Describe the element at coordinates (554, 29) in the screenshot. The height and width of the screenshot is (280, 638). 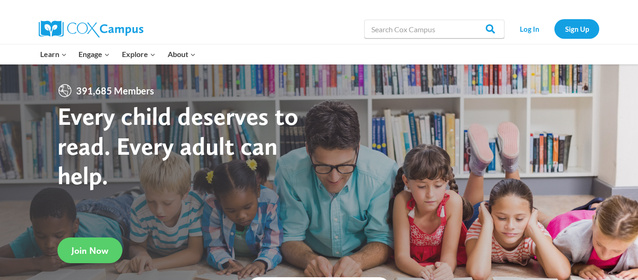
I see `nav: Secondary Navigation` at that location.